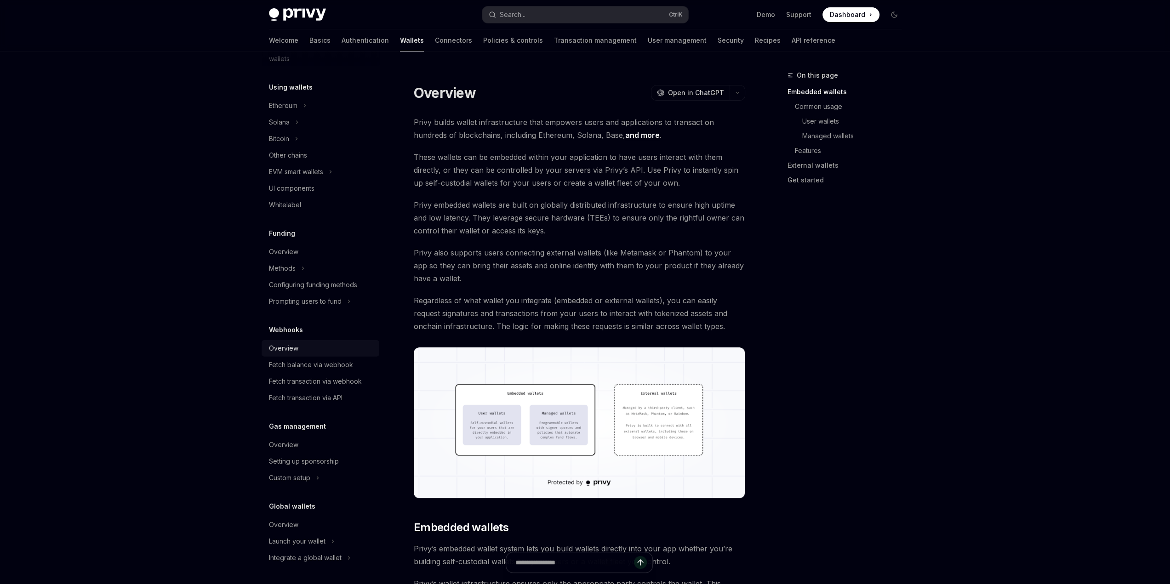  Describe the element at coordinates (291, 188) in the screenshot. I see `div: UI components` at that location.